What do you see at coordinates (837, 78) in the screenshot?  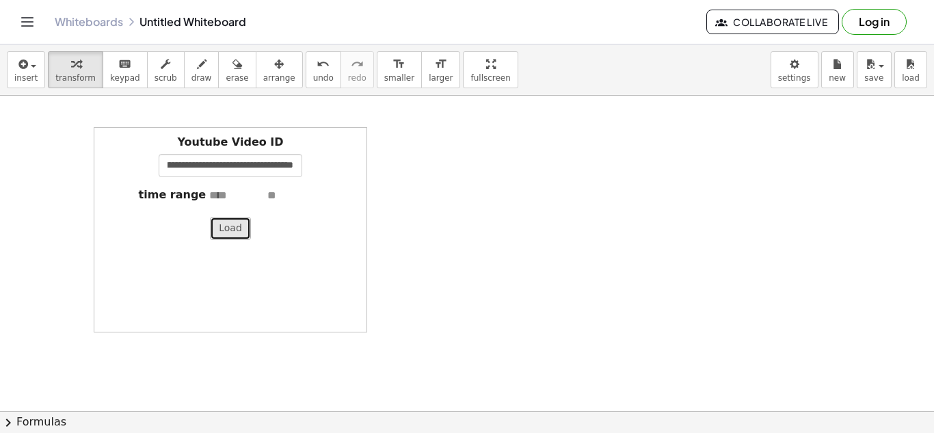 I see `span: new` at bounding box center [837, 78].